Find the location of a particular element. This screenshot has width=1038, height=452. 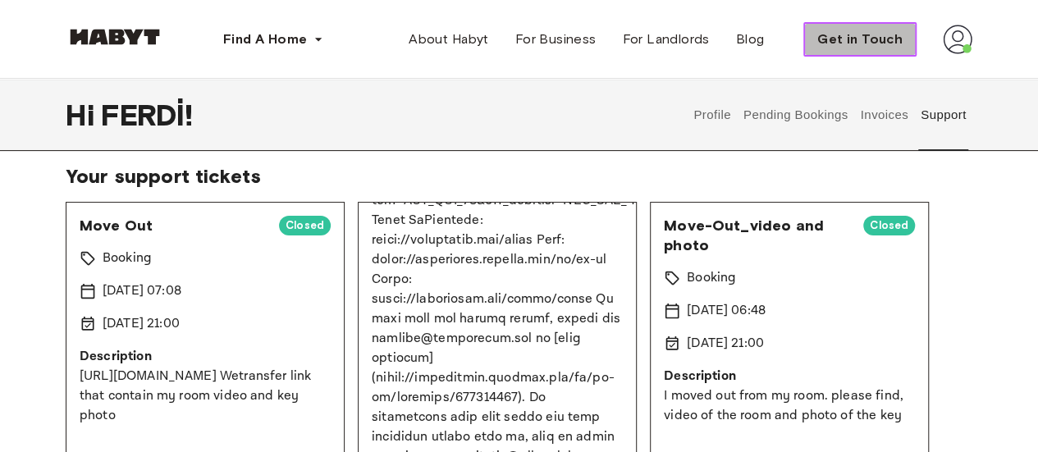

span: Blog is located at coordinates (750, 39).